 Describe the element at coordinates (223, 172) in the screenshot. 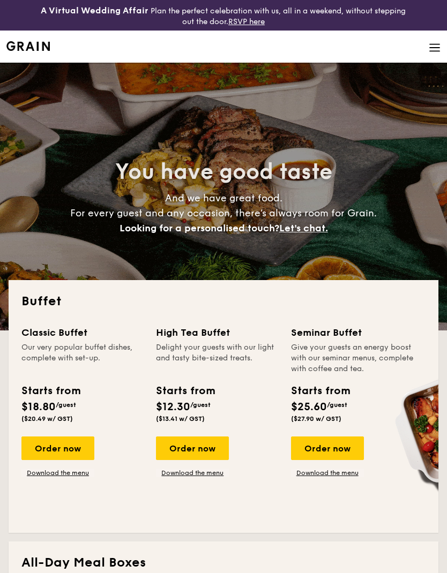

I see `span: You have good taste` at that location.